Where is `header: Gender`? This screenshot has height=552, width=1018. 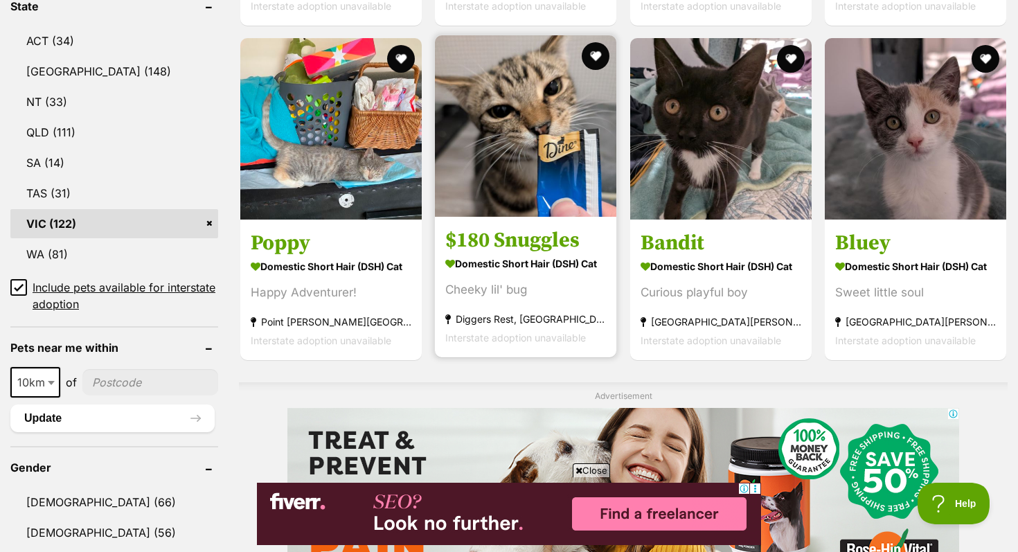
header: Gender is located at coordinates (114, 468).